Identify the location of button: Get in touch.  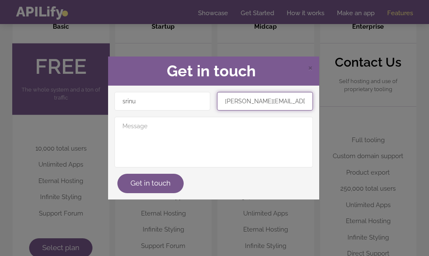
(150, 184).